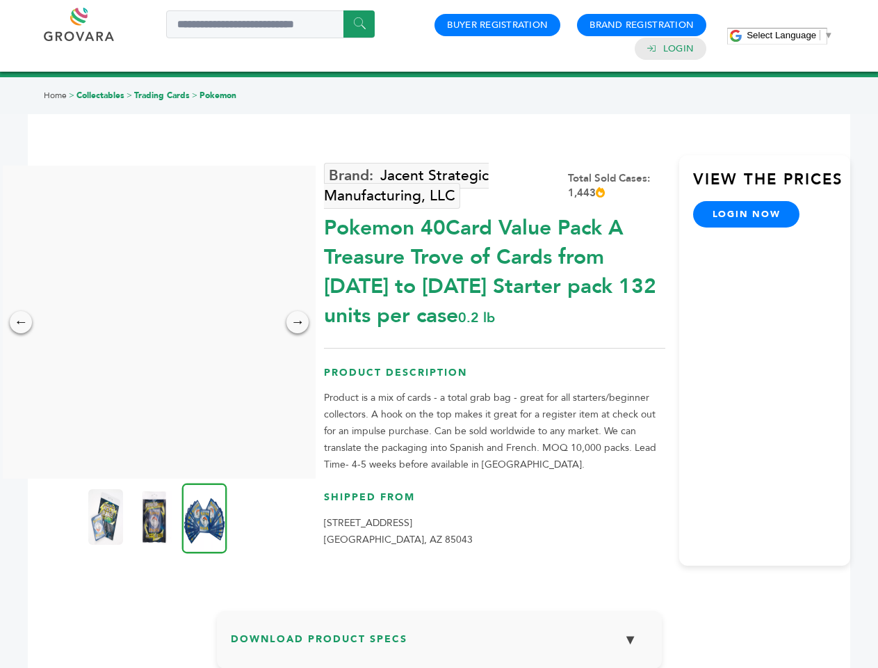  What do you see at coordinates (476, 317) in the screenshot?
I see `span: 0.2 lb` at bounding box center [476, 317].